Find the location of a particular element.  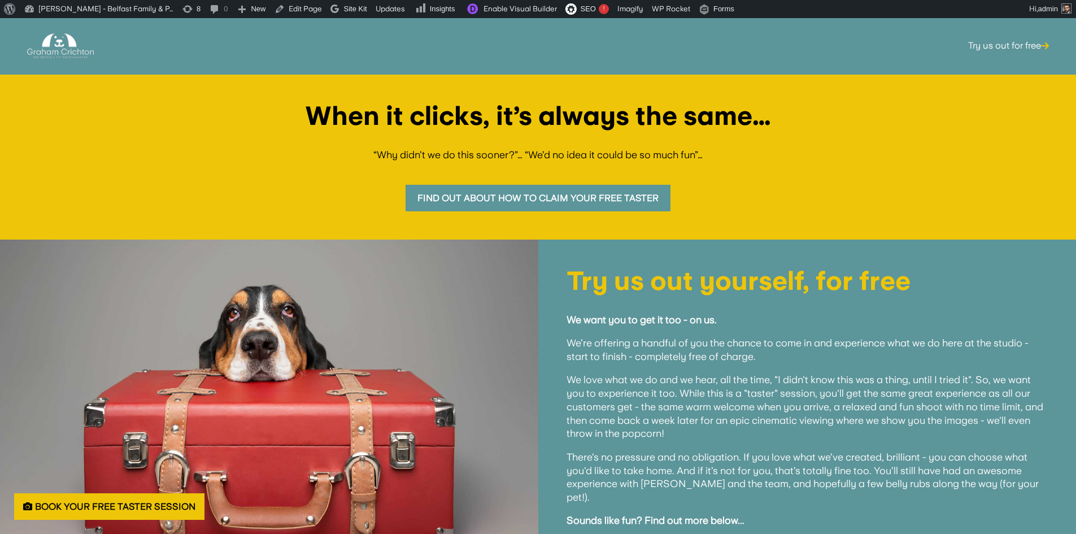

span: “Why didn’t we do this sooner?”… “We’d no idea it could be so much fun”… is located at coordinates (538, 154).